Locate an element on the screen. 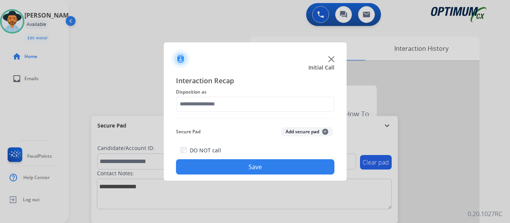  p: 0.20.1027RC is located at coordinates (485, 214).